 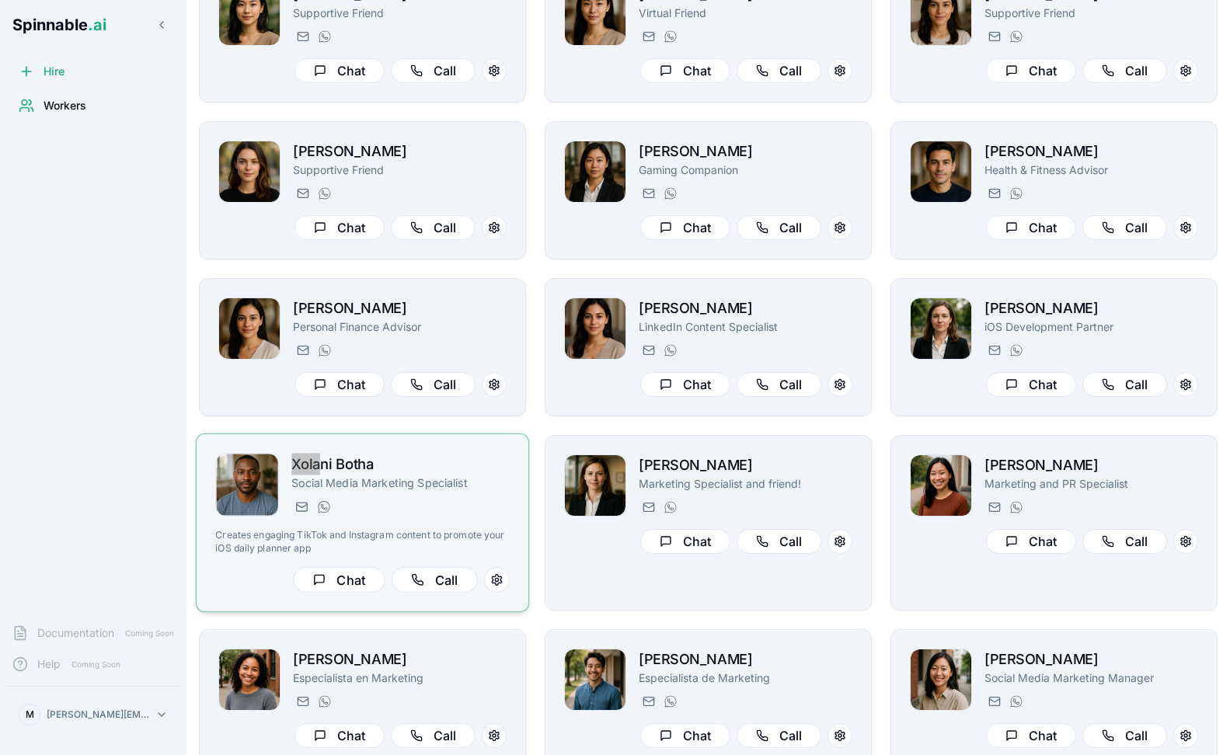 What do you see at coordinates (64, 106) in the screenshot?
I see `span: Workers` at bounding box center [64, 106].